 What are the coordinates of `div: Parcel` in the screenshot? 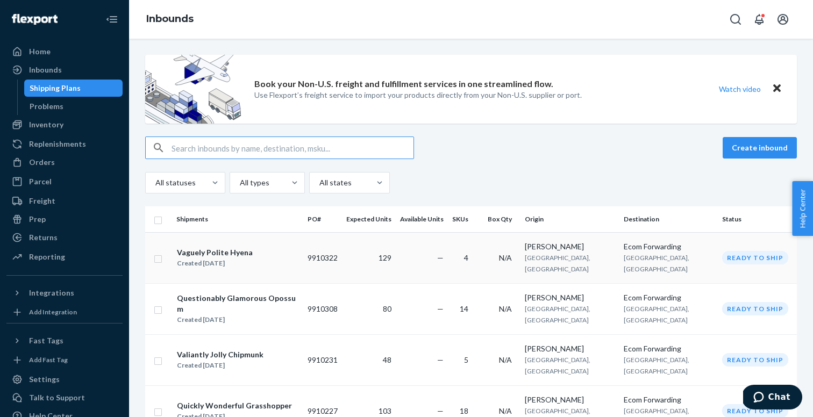 It's located at (40, 182).